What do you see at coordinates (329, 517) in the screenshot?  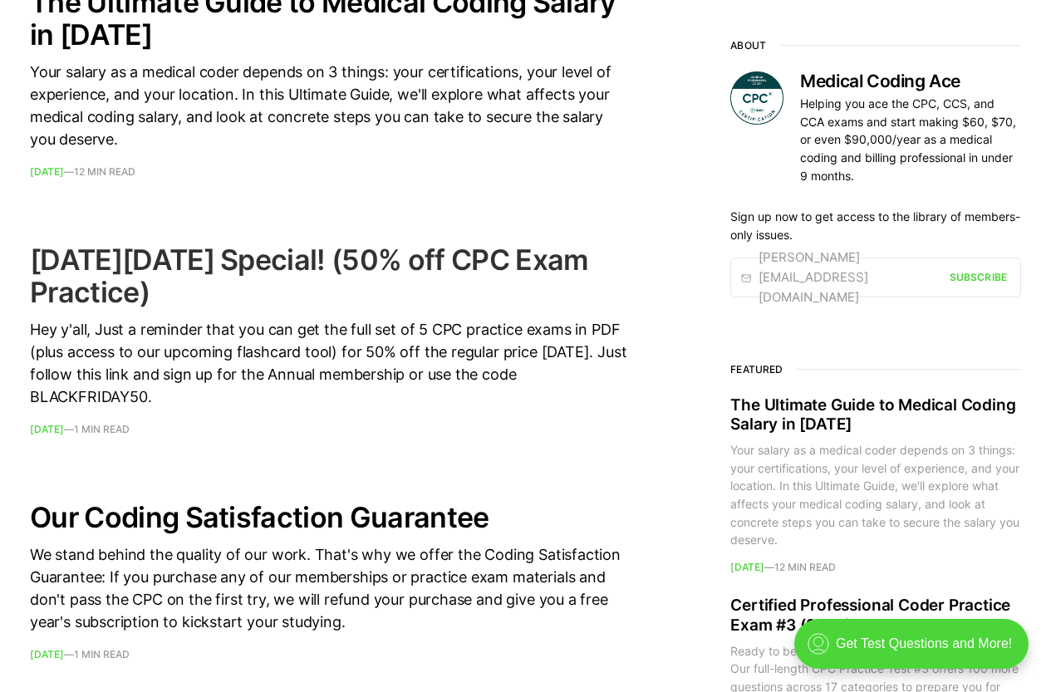 I see `h2: Our Coding Satisfaction Guarantee` at bounding box center [329, 517].